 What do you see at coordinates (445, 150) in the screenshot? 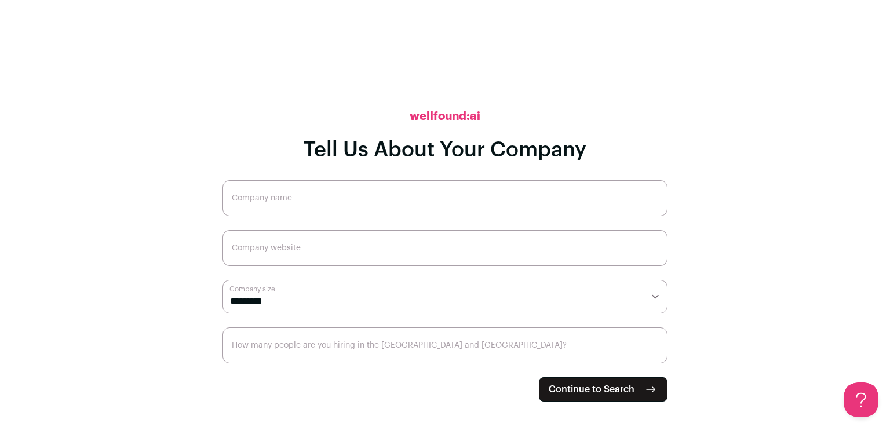
I see `h1: Tell Us About Your Company` at bounding box center [445, 150].